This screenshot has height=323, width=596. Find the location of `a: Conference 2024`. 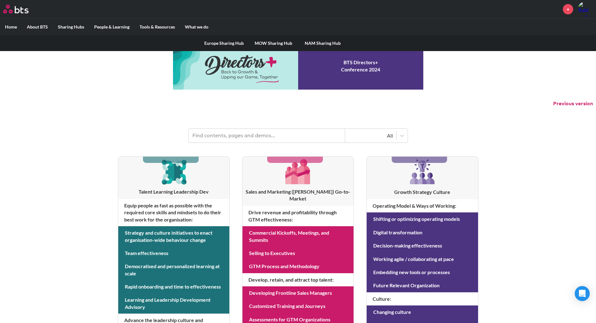

a: Conference 2024 is located at coordinates (298, 66).